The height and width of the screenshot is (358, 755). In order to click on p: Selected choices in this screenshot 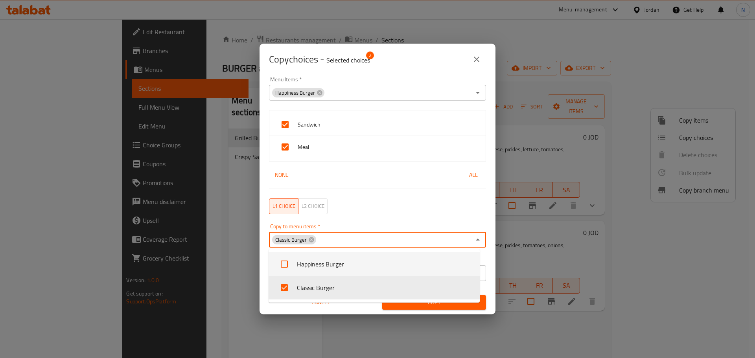, I will do `click(348, 60)`.